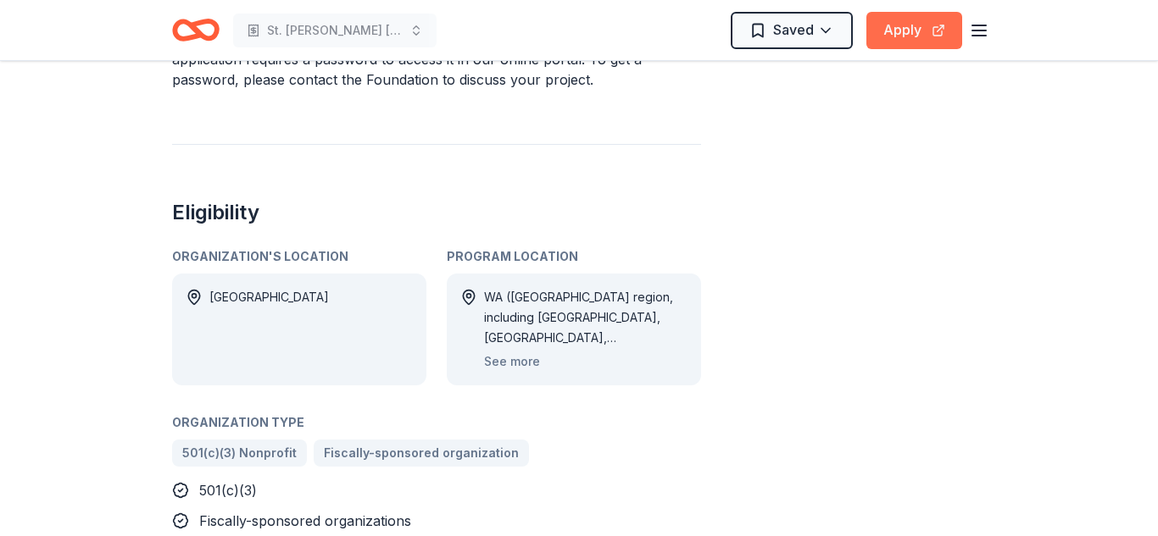  Describe the element at coordinates (914, 31) in the screenshot. I see `button: Apply` at that location.